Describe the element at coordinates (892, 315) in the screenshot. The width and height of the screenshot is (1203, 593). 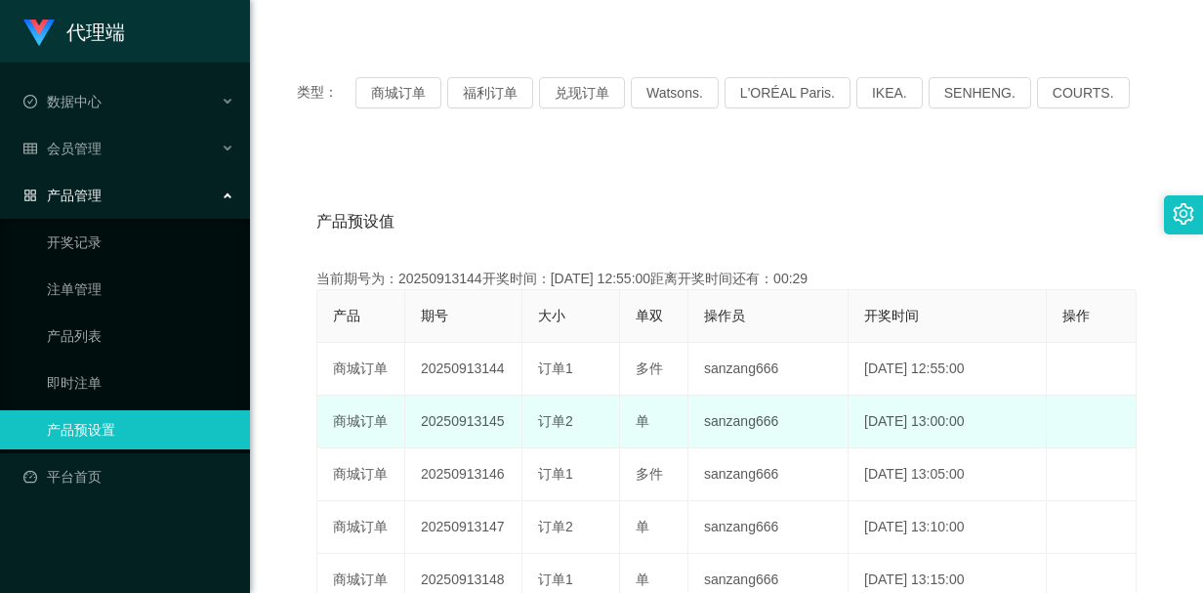
I see `span: 开奖时间` at that location.